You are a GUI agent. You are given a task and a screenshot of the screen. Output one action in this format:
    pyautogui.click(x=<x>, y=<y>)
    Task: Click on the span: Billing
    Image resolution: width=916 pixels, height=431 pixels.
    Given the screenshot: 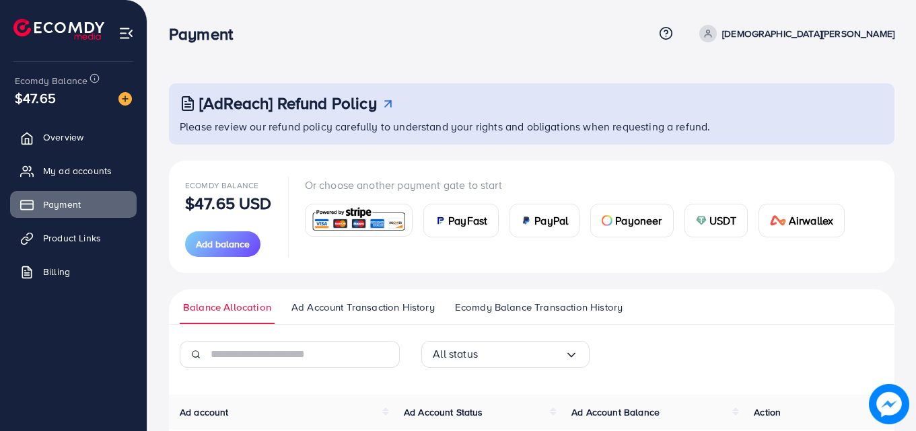 What is the action you would take?
    pyautogui.click(x=57, y=272)
    